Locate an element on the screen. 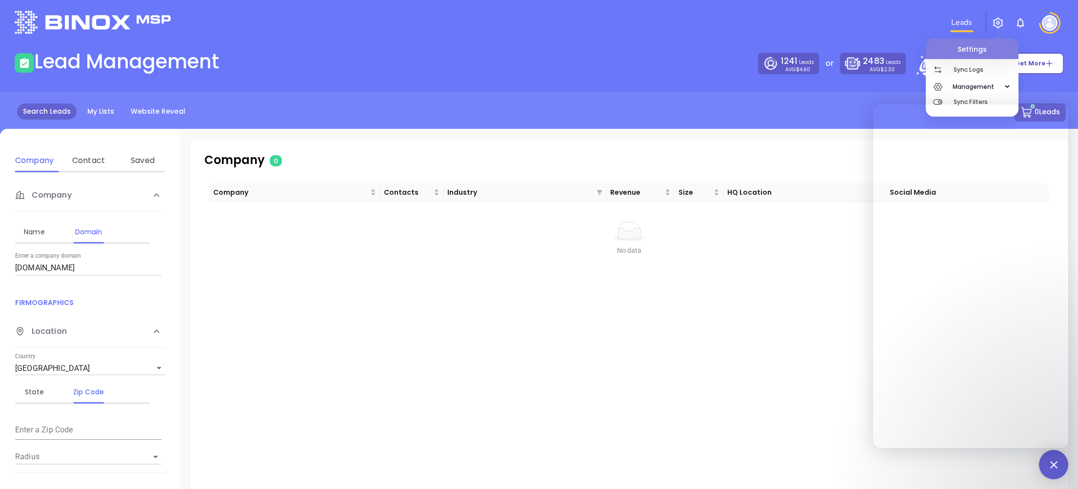  button: SettingsSync LogsSync Filters is located at coordinates (998, 22).